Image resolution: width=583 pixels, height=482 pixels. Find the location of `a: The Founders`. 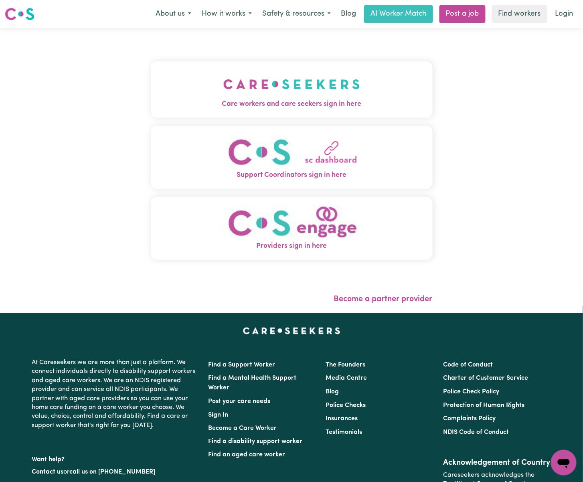

a: The Founders is located at coordinates (345, 365).